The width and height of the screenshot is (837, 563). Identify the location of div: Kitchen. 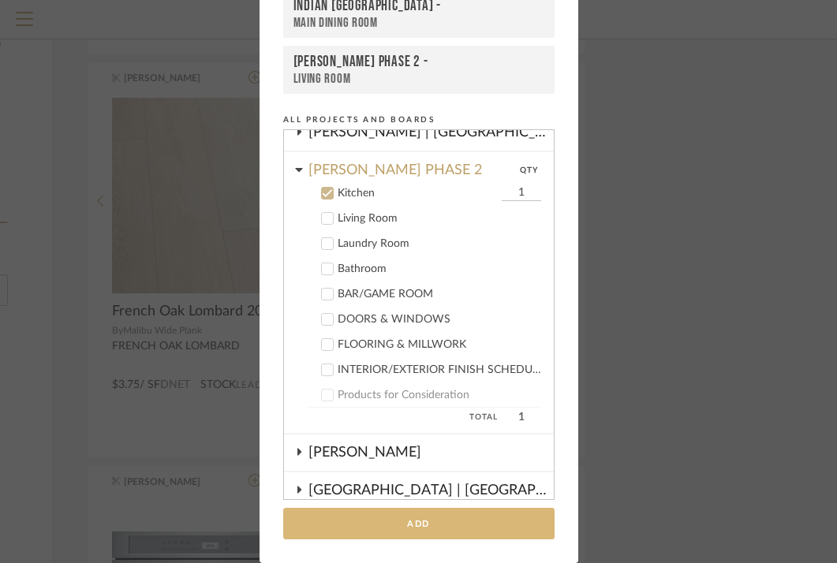
(417, 193).